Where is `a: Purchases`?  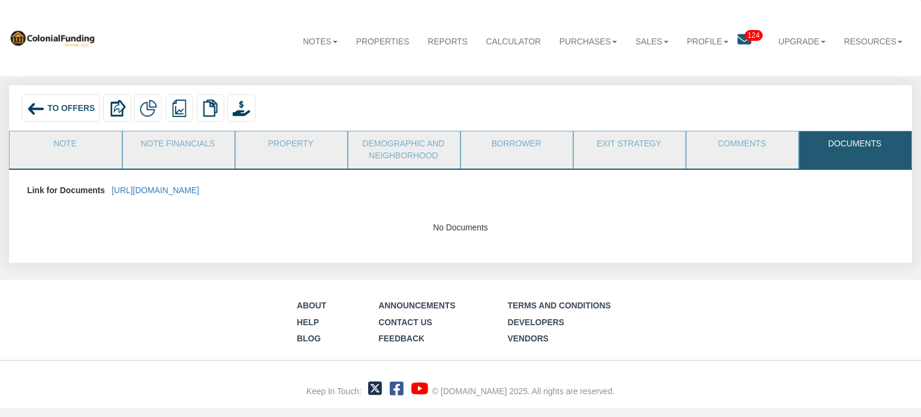
a: Purchases is located at coordinates (588, 41).